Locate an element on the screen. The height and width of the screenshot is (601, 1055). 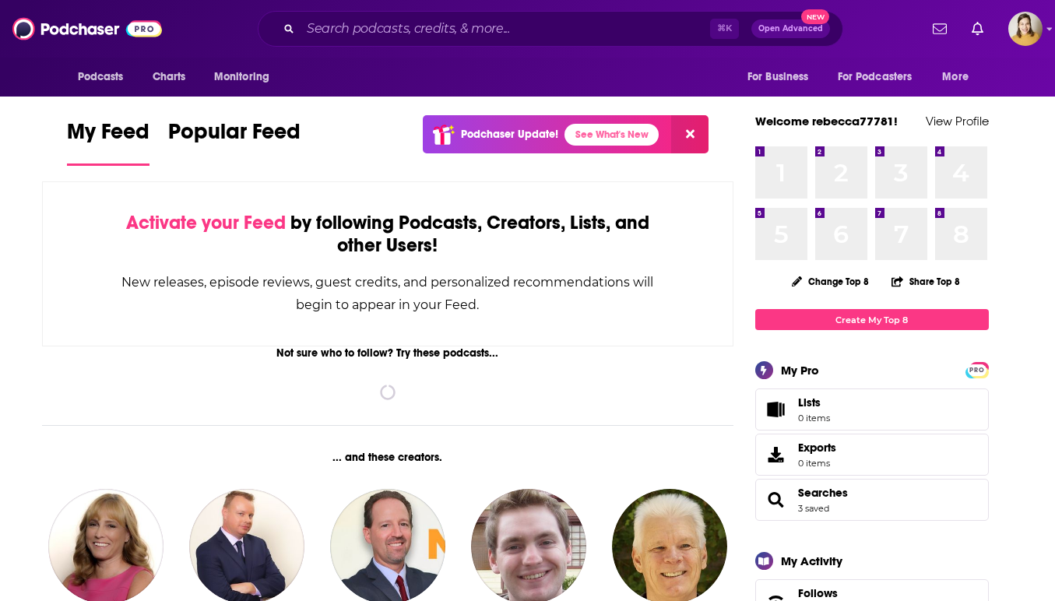
a: Create My Top 8 is located at coordinates (872, 319).